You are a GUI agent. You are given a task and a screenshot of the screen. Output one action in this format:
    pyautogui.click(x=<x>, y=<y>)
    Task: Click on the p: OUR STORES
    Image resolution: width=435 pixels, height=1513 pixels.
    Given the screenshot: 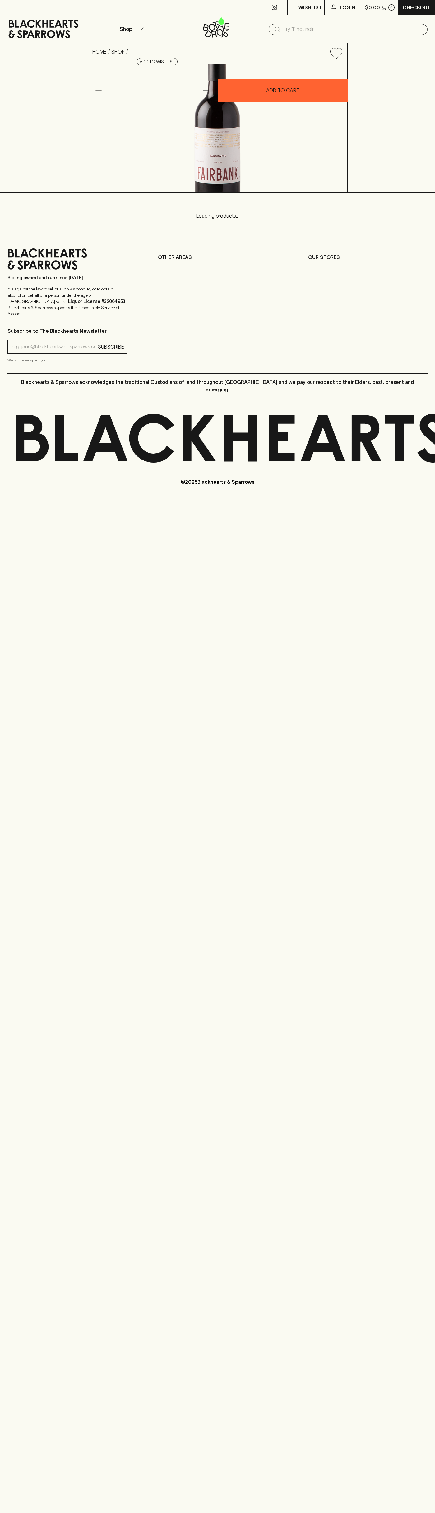 What is the action you would take?
    pyautogui.click(x=368, y=257)
    